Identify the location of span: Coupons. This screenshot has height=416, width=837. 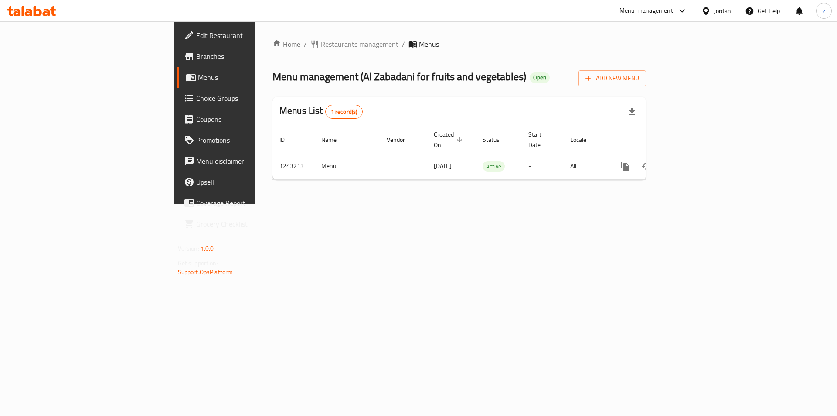
(251, 119).